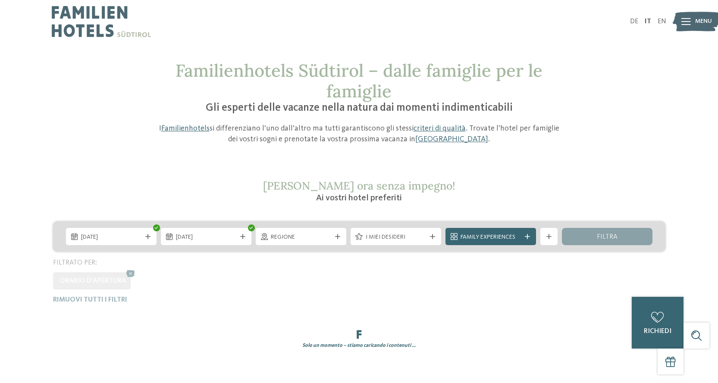  I want to click on span: Ai vostri hotel preferiti, so click(359, 198).